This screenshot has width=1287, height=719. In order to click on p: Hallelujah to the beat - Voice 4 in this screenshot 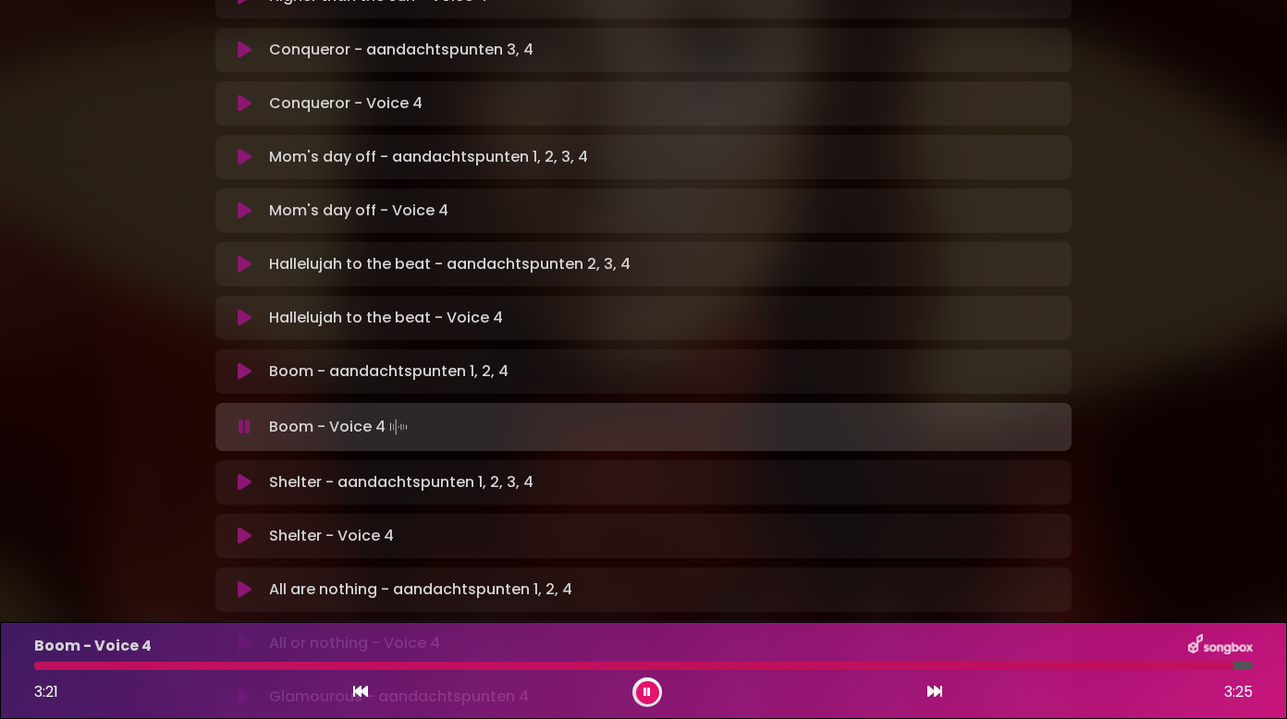, I will do `click(385, 318)`.